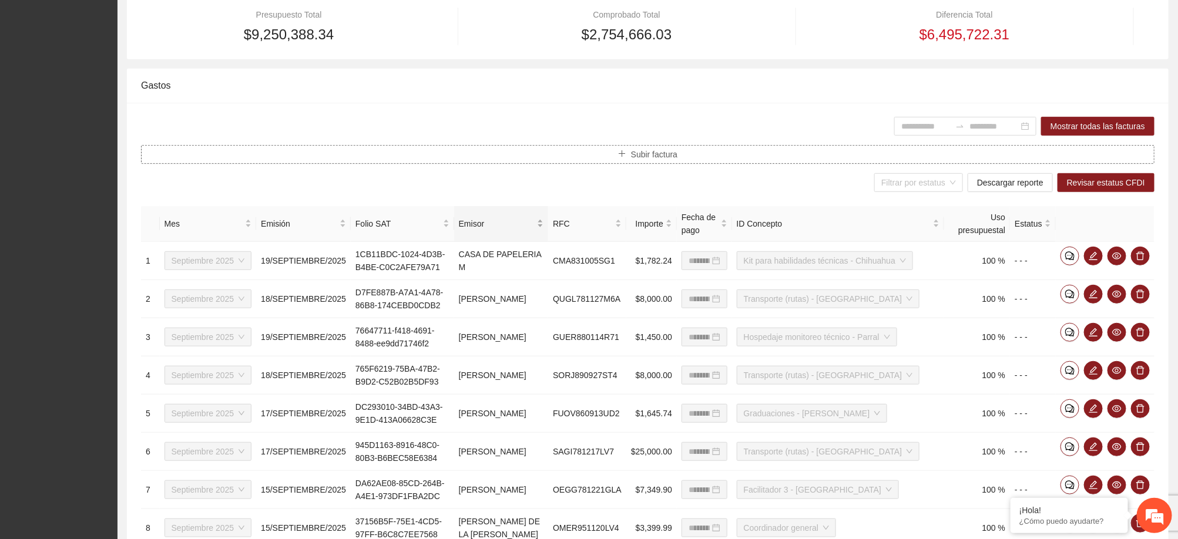  Describe the element at coordinates (587, 413) in the screenshot. I see `td: FUOV860913UD2` at that location.